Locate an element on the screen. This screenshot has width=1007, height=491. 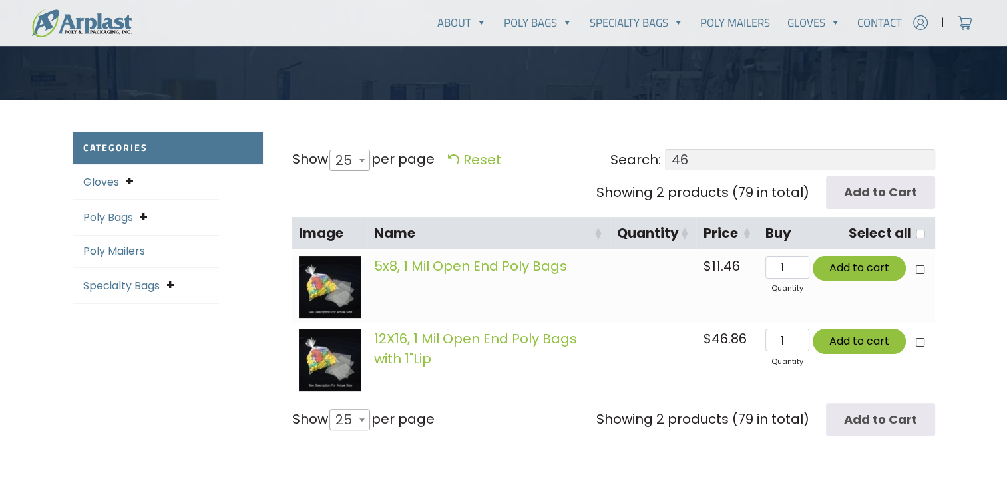
bdi: 46.86 is located at coordinates (724, 339).